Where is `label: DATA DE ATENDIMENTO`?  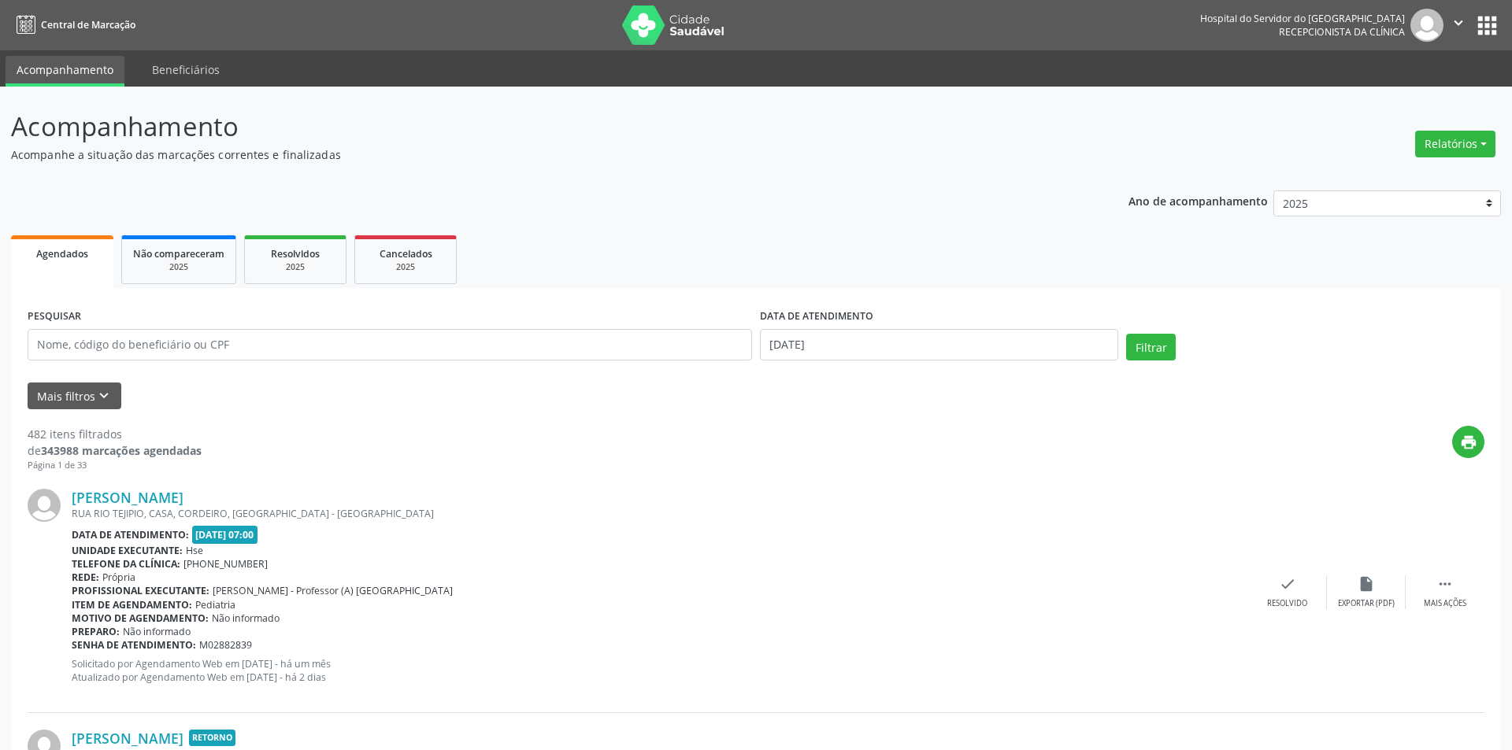
label: DATA DE ATENDIMENTO is located at coordinates (817, 317).